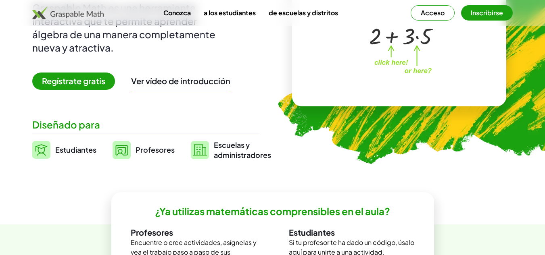  Describe the element at coordinates (181, 81) in the screenshot. I see `button: Ver vídeo de introducción` at that location.